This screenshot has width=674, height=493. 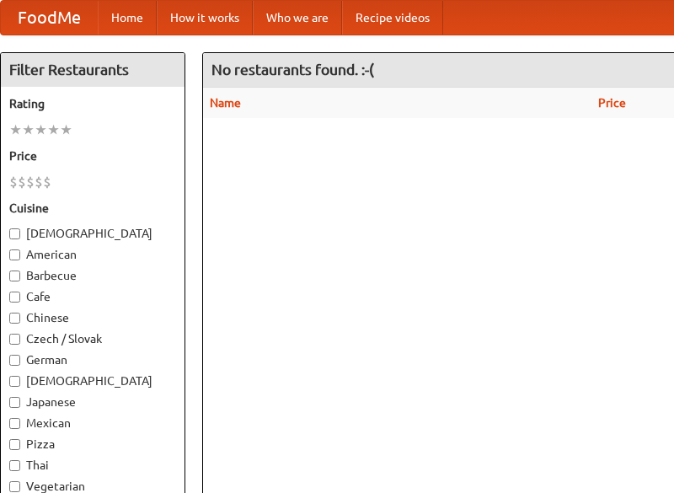 What do you see at coordinates (93, 423) in the screenshot?
I see `label: Mexican` at bounding box center [93, 423].